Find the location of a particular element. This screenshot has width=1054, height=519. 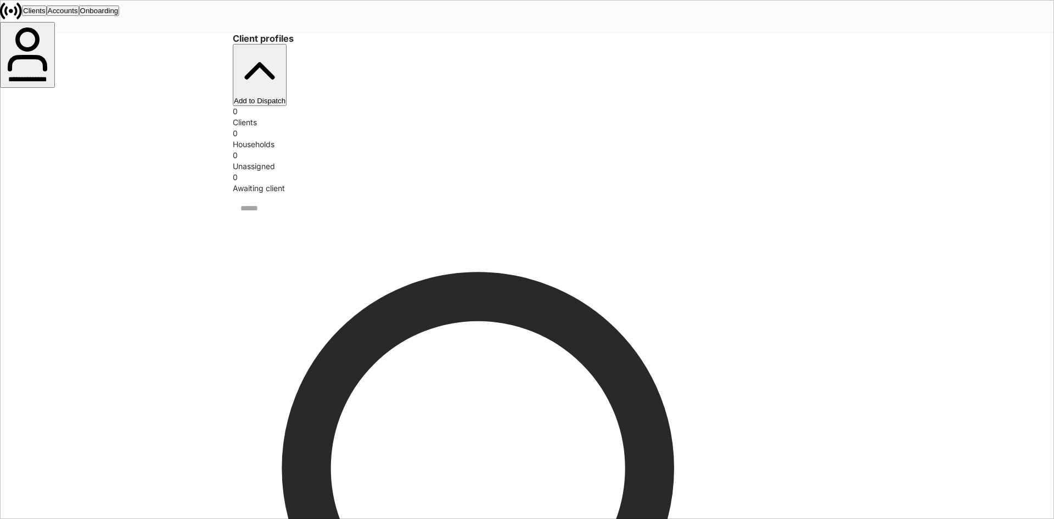

div: 0Unassigned is located at coordinates (527, 161).